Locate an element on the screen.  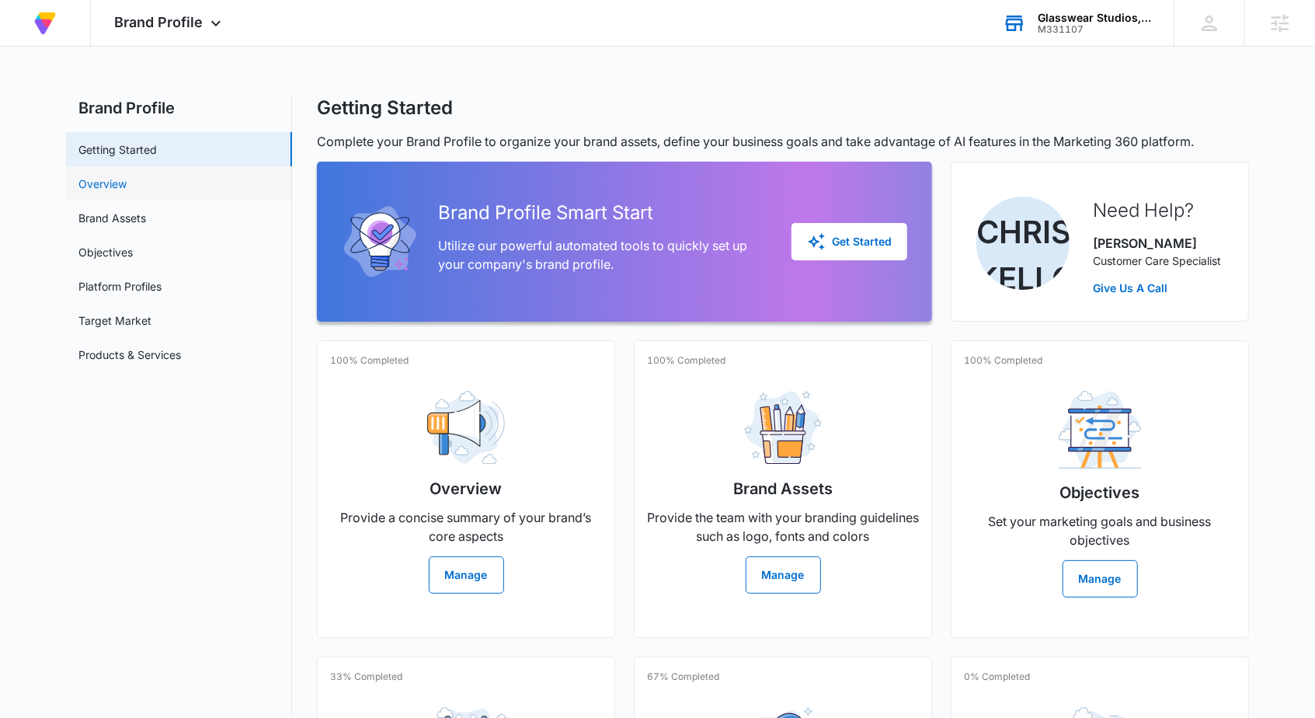
a: Target Market is located at coordinates (115, 320).